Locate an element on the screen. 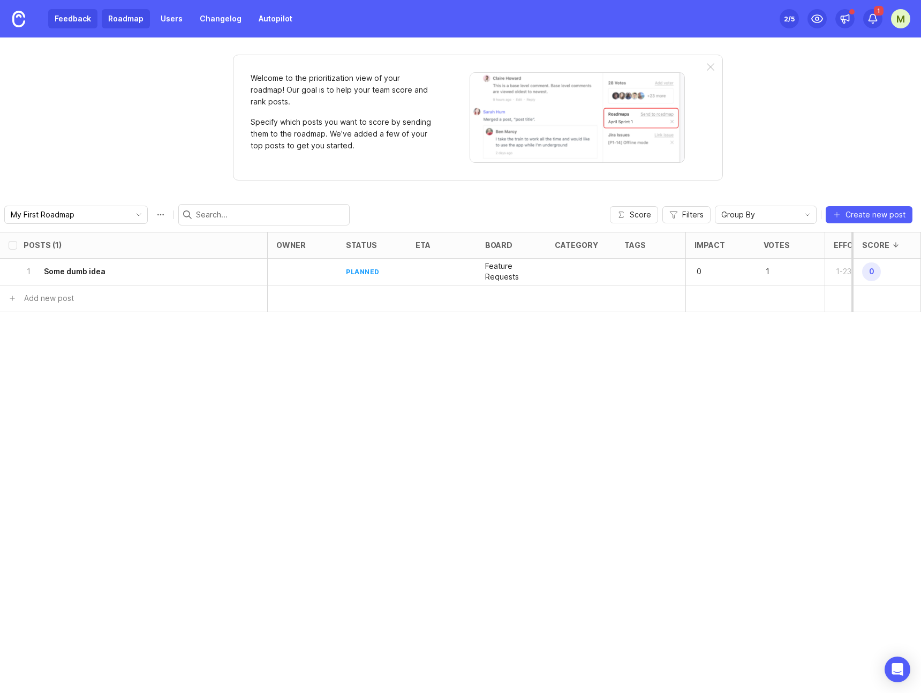 The width and height of the screenshot is (921, 693). a: Roadmap is located at coordinates (126, 19).